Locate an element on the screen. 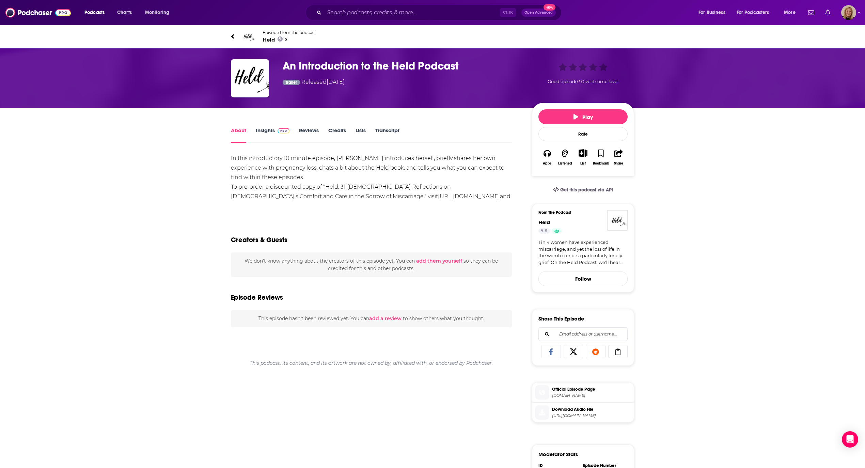  a: Reviews is located at coordinates (309, 135).